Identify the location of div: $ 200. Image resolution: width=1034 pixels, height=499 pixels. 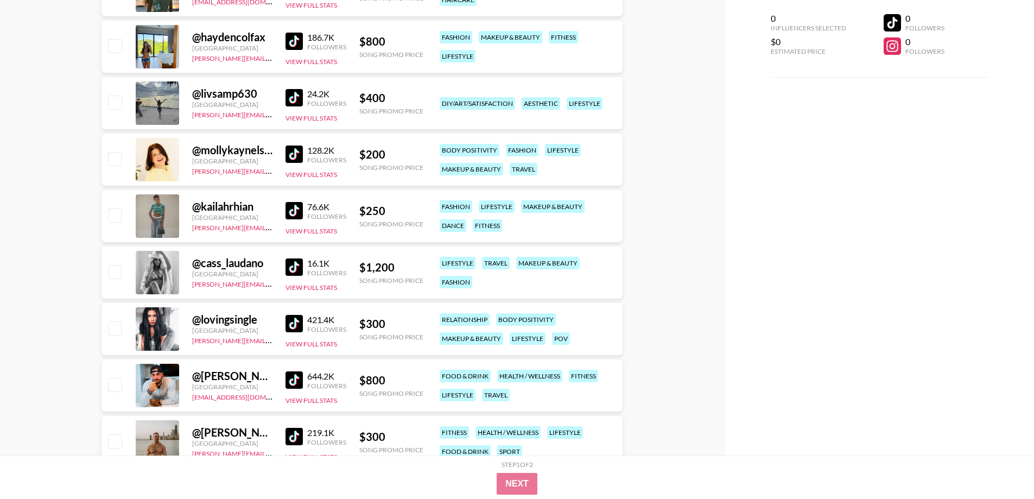
(391, 154).